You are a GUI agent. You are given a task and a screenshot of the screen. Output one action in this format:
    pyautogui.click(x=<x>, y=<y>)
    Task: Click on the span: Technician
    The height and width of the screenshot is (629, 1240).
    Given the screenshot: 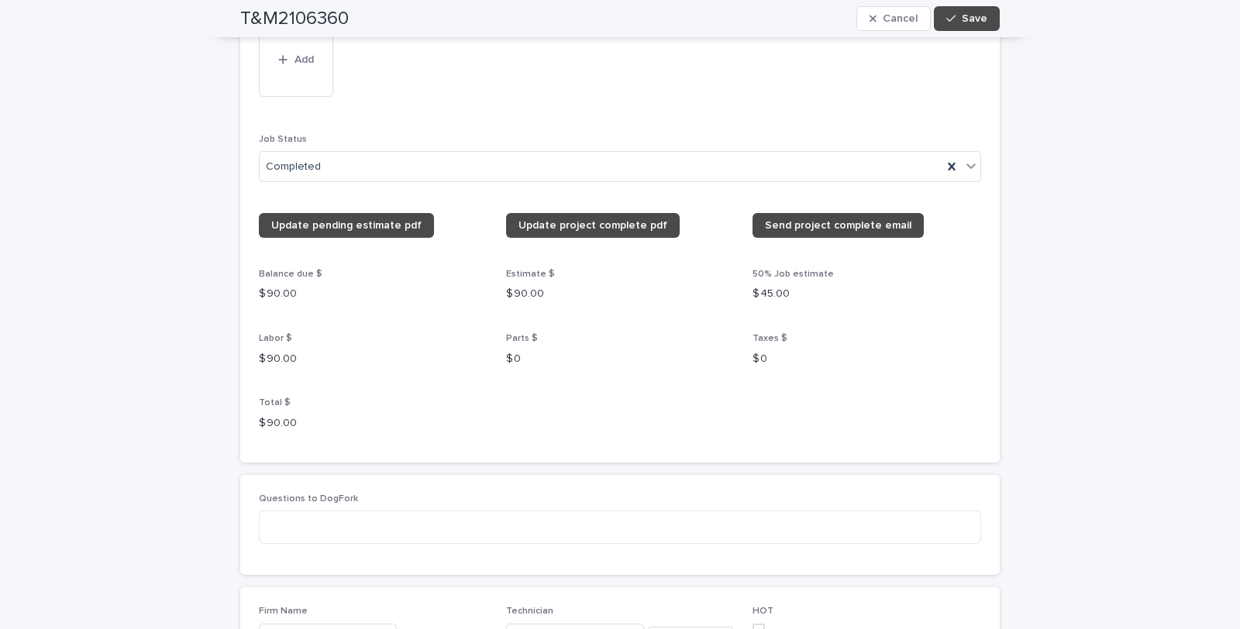 What is the action you would take?
    pyautogui.click(x=529, y=611)
    